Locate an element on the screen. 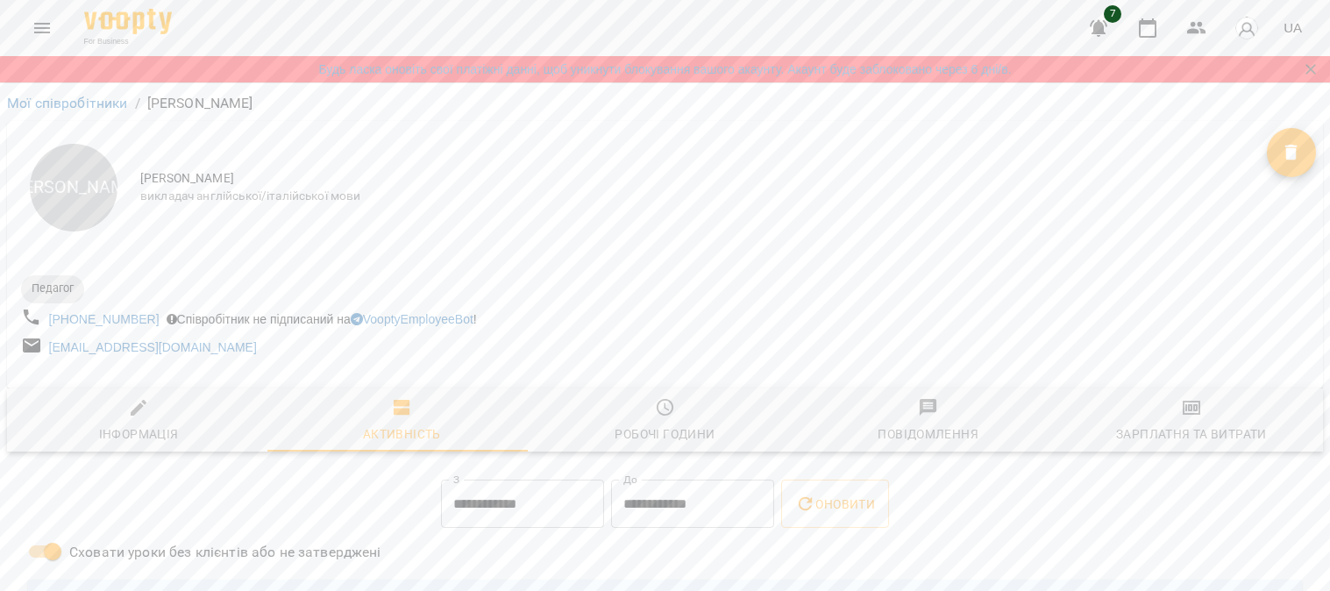 The image size is (1330, 591). span: Педагог is located at coordinates (53, 288).